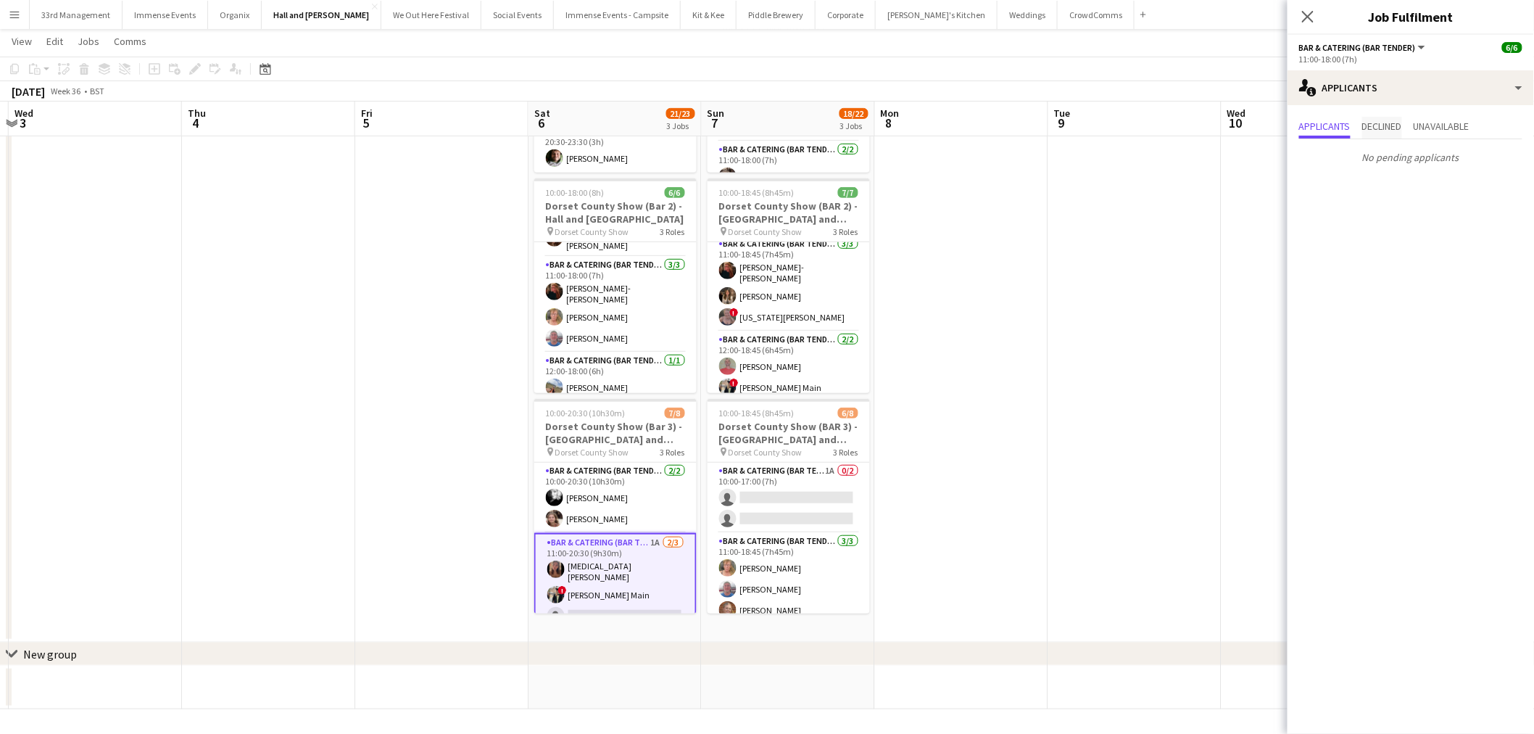 The width and height of the screenshot is (1534, 734). Describe the element at coordinates (88, 41) in the screenshot. I see `a: Jobs` at that location.